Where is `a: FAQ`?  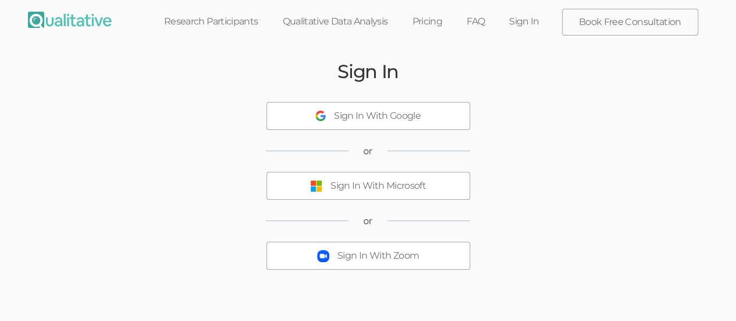
a: FAQ is located at coordinates (475, 22).